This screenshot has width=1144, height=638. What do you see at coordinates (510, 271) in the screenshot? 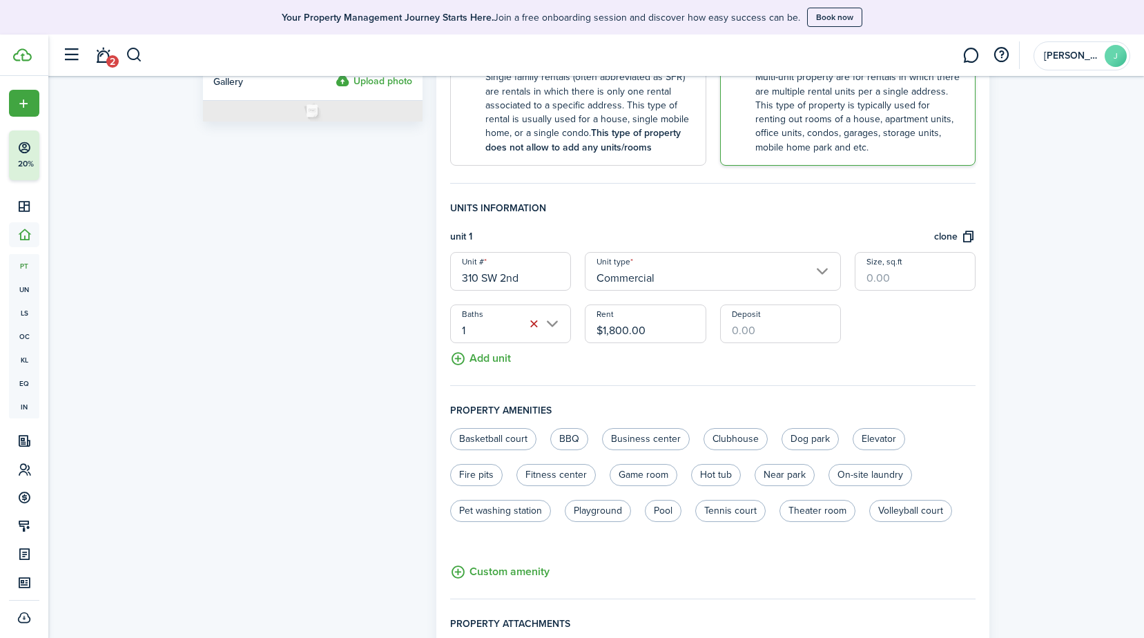
I see `input: Unit name` at bounding box center [510, 271].